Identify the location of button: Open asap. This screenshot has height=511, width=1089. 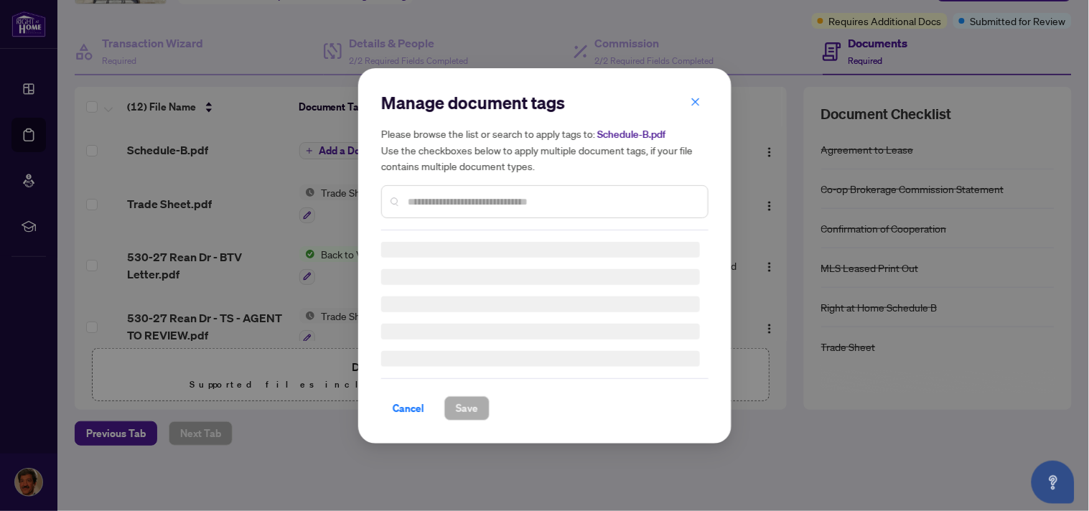
(1053, 482).